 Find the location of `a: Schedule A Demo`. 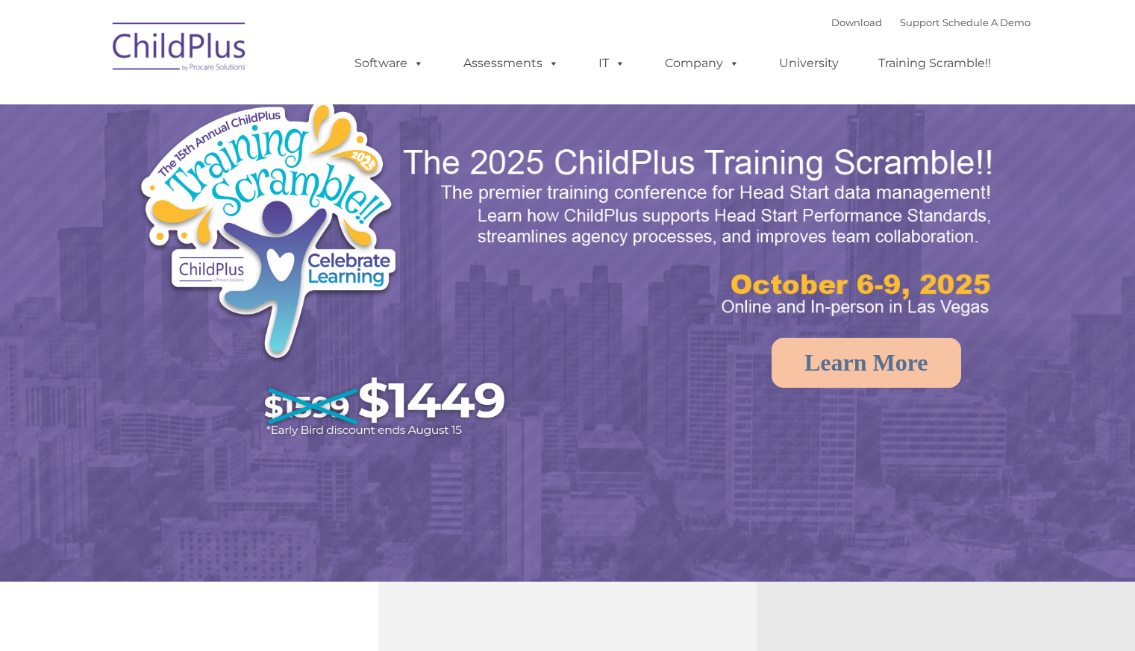

a: Schedule A Demo is located at coordinates (986, 22).